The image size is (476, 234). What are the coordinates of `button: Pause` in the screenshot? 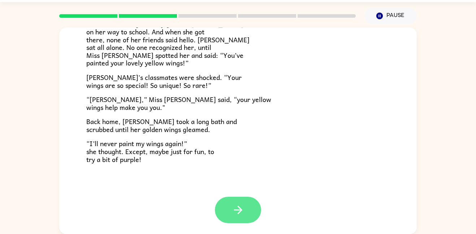 It's located at (391, 16).